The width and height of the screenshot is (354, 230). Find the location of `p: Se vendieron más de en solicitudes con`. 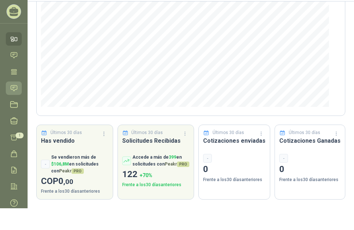

p: Se vendieron más de en solicitudes con is located at coordinates (80, 164).